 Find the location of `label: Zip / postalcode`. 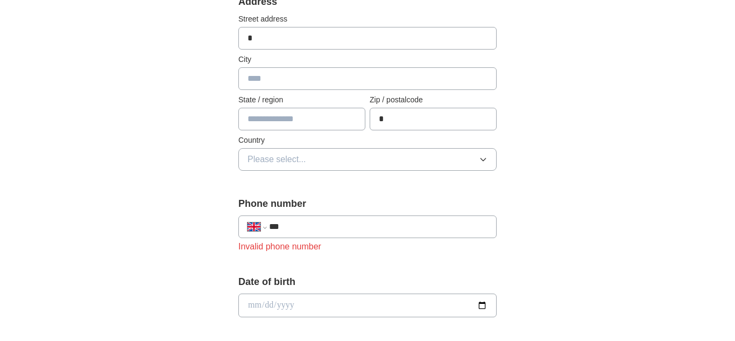

label: Zip / postalcode is located at coordinates (433, 100).